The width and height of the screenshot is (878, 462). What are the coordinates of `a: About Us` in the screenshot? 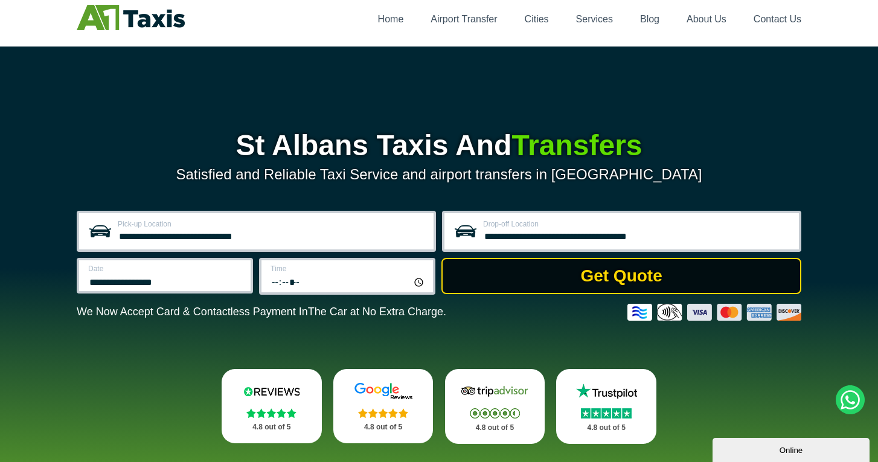 It's located at (707, 19).